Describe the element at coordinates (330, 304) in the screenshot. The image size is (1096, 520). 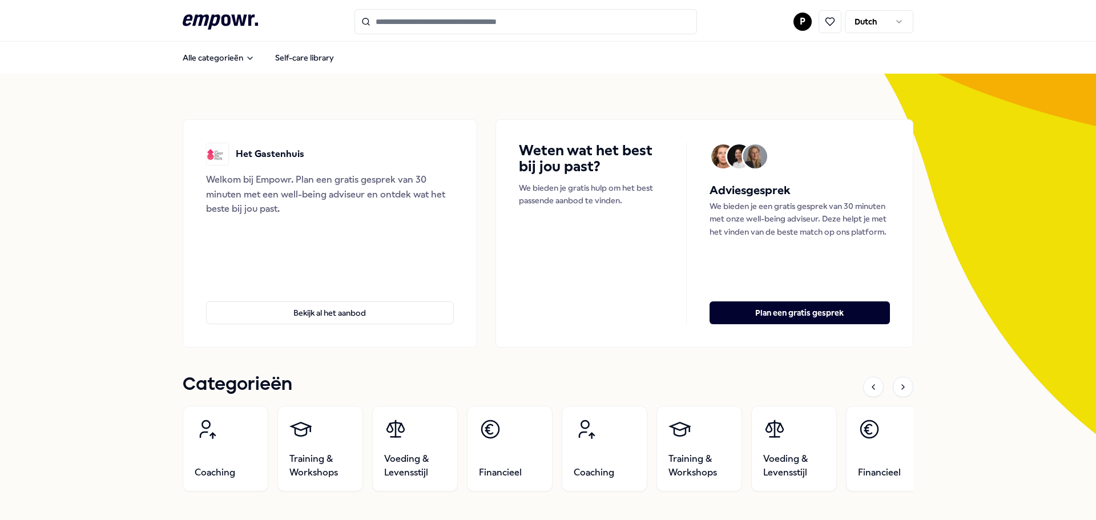
I see `a: Bekijk al het aanbod` at that location.